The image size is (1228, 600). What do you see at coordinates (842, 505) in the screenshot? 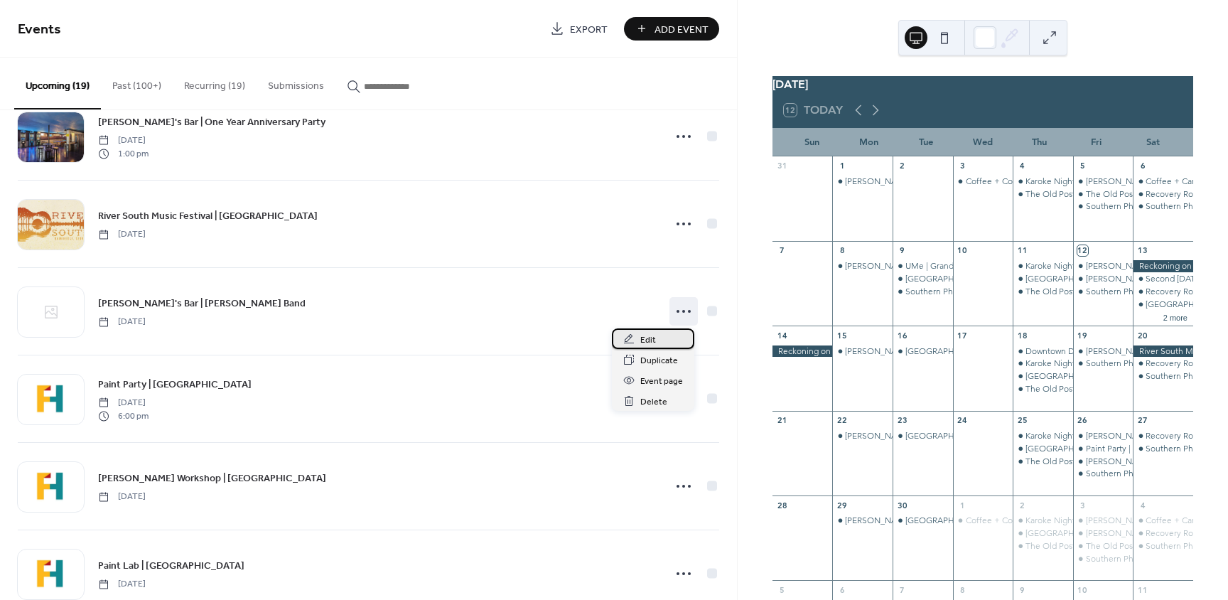
I see `div: 29` at bounding box center [842, 505].